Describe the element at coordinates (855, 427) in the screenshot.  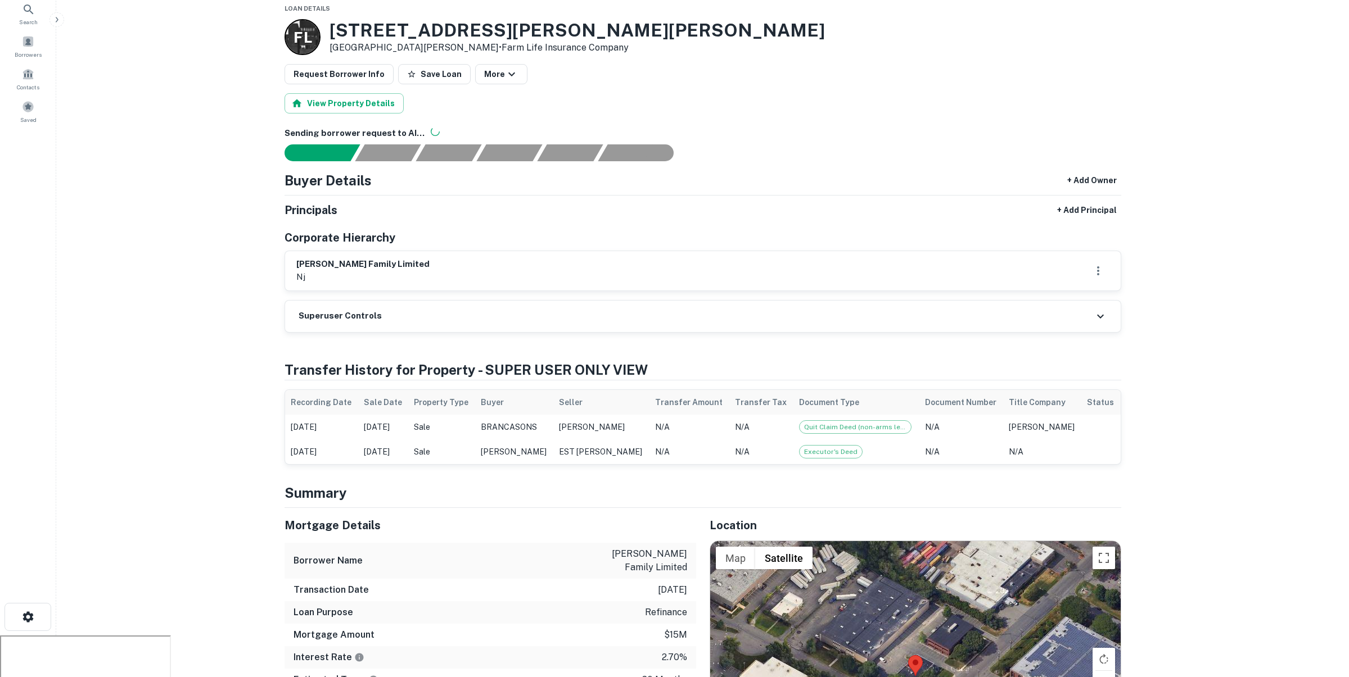
I see `span: Quit Claim Deed (non-arms length)` at that location.